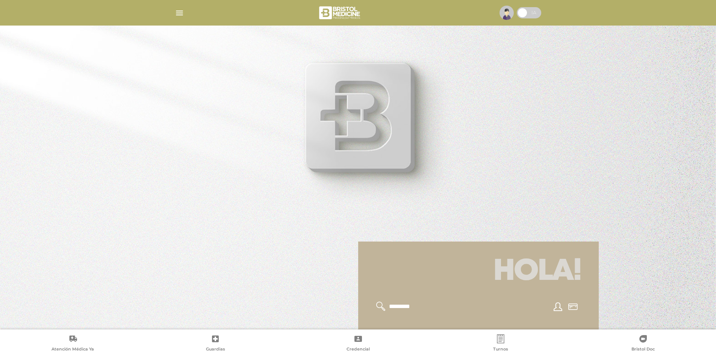 This screenshot has width=716, height=355. What do you see at coordinates (506, 13) in the screenshot?
I see `img: profile-placeholder.svg` at bounding box center [506, 13].